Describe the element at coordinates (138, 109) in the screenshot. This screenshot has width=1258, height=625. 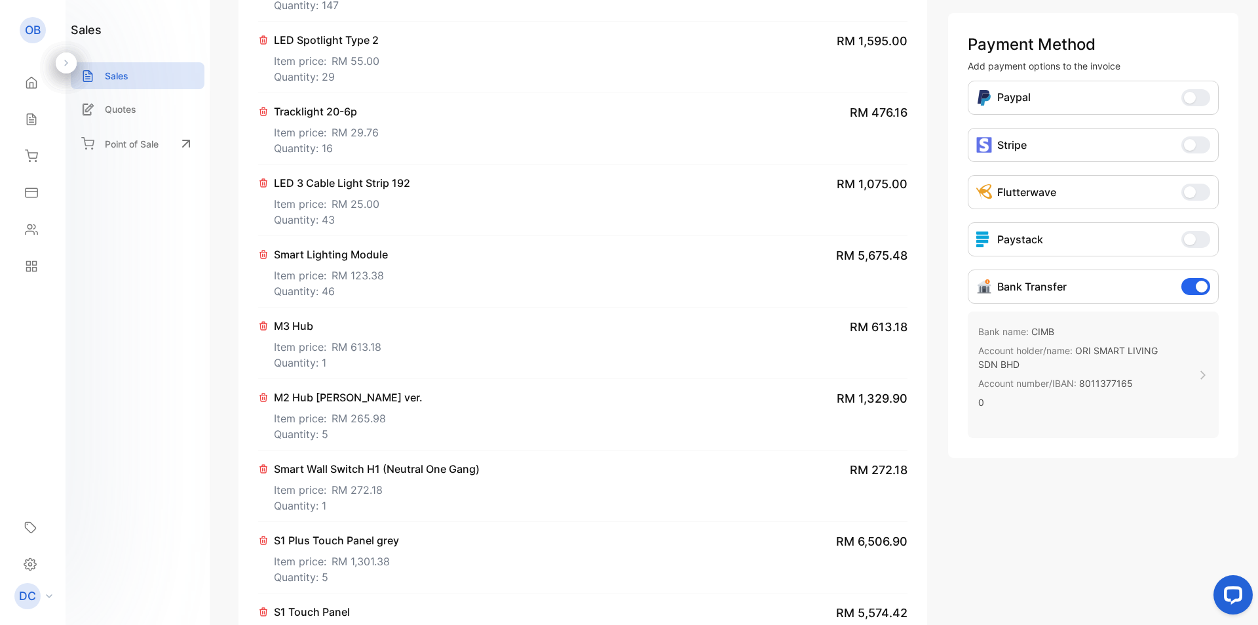
I see `a: Quotes` at that location.